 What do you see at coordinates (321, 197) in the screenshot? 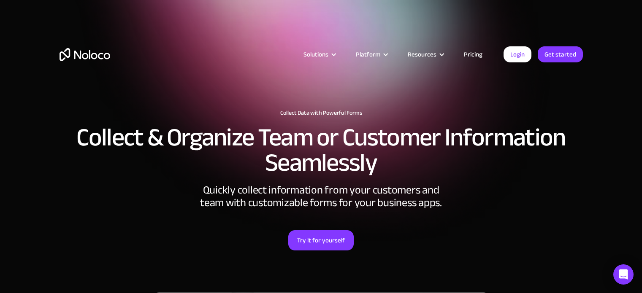
I see `div: Quickly collect information from your customers and team with customizable forms for your busines...` at bounding box center [321, 197].